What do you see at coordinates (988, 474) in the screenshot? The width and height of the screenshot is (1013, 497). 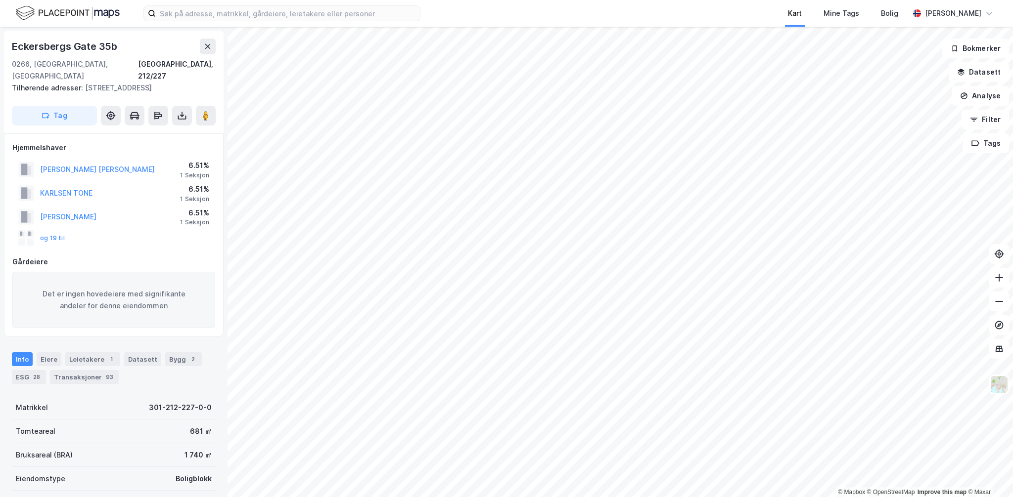 I see `div: Kontrollprogram for chat` at bounding box center [988, 474].